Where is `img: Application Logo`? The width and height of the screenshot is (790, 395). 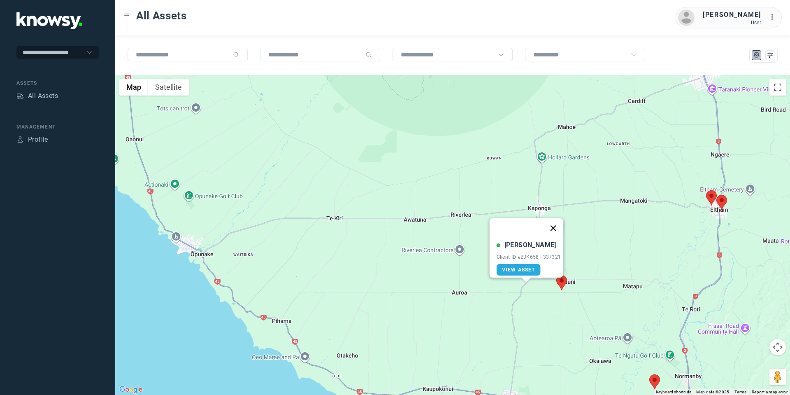 img: Application Logo is located at coordinates (49, 21).